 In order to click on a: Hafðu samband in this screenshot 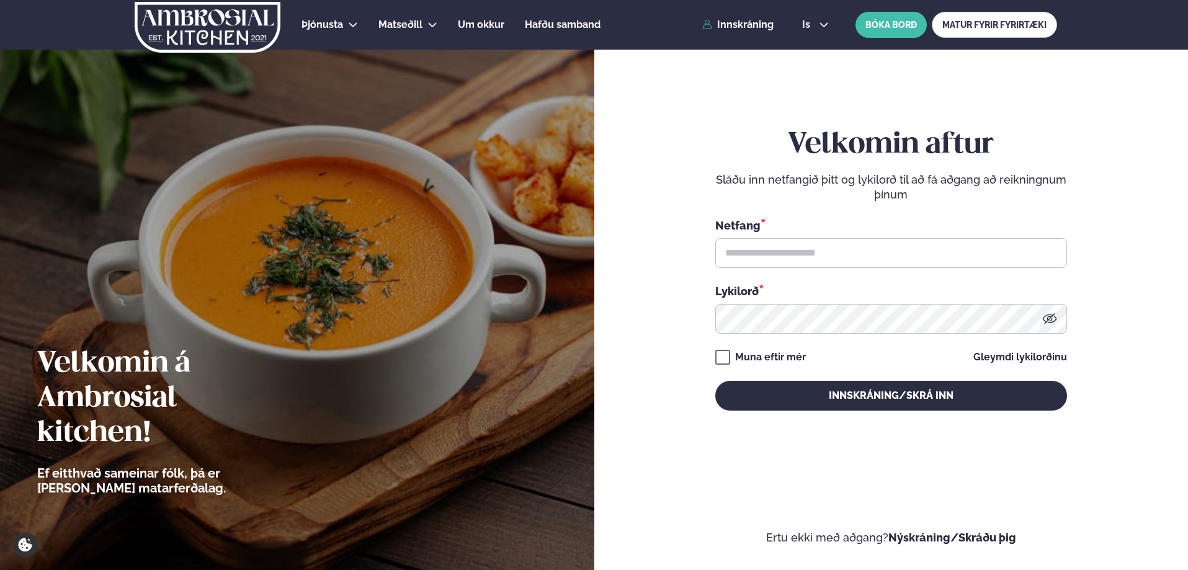, I will do `click(563, 25)`.